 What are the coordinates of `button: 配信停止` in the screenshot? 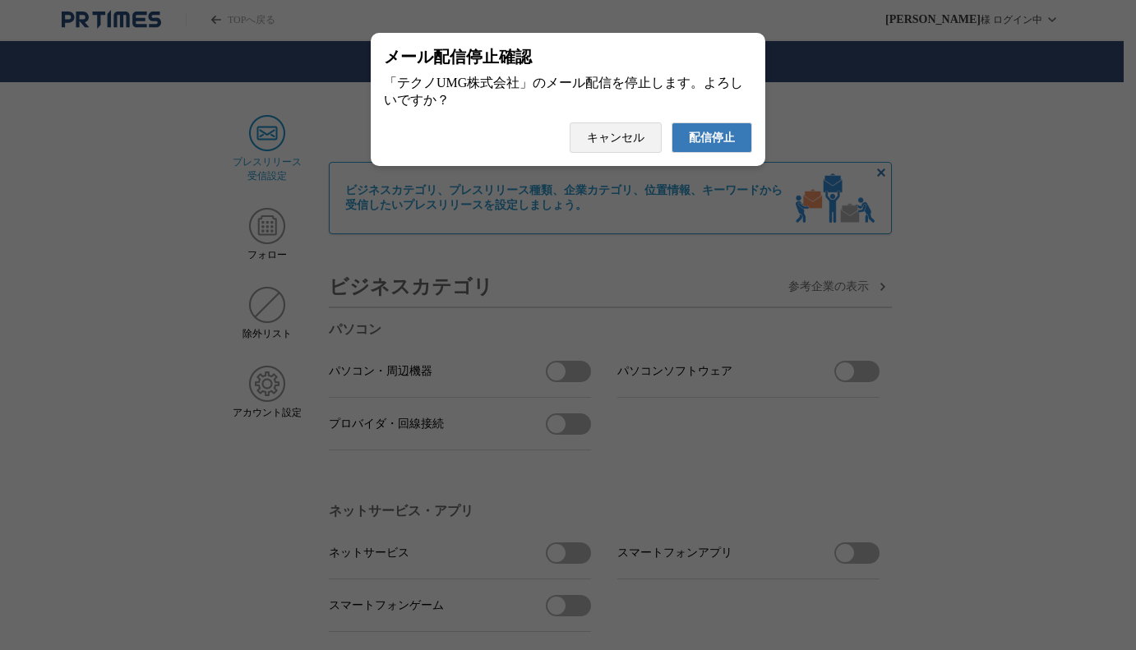 It's located at (712, 137).